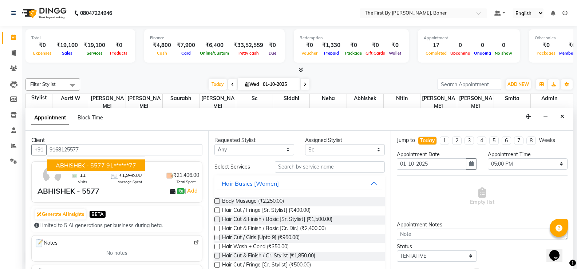 This screenshot has width=577, height=269. Describe the element at coordinates (445, 141) in the screenshot. I see `li: 1` at that location.